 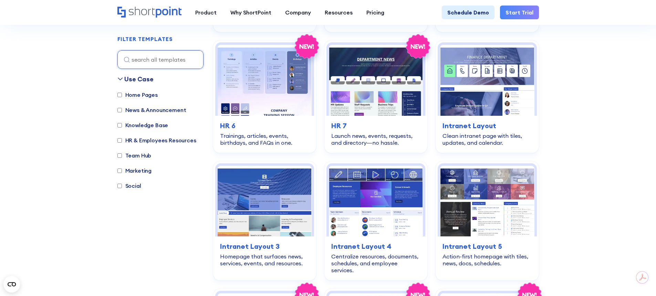 I want to click on label: Team Hub, so click(x=134, y=155).